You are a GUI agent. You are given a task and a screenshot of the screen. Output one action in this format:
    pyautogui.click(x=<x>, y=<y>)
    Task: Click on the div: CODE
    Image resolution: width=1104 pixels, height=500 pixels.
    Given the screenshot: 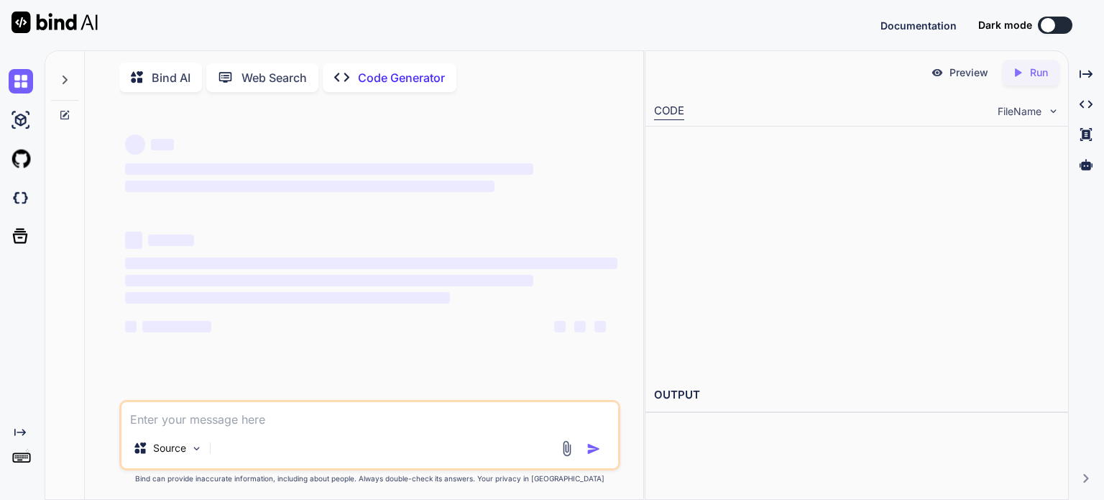 What is the action you would take?
    pyautogui.click(x=669, y=111)
    